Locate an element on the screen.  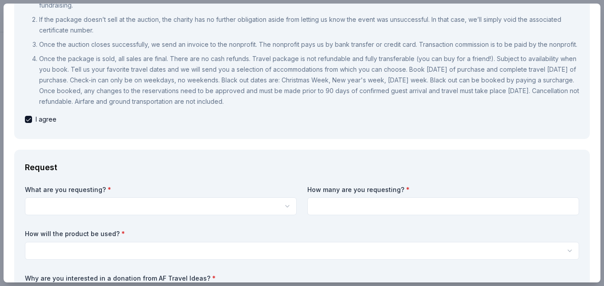
div: Request is located at coordinates (302, 167).